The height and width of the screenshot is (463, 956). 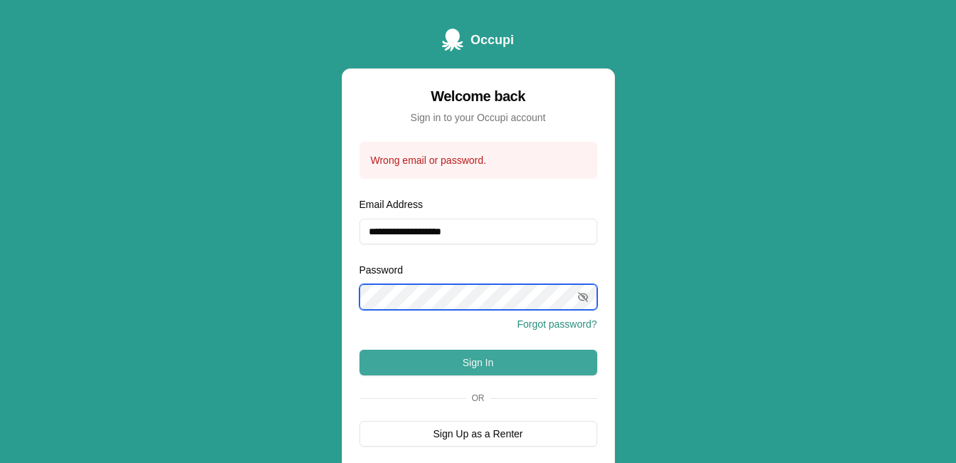 I want to click on div: Welcome back, so click(x=478, y=96).